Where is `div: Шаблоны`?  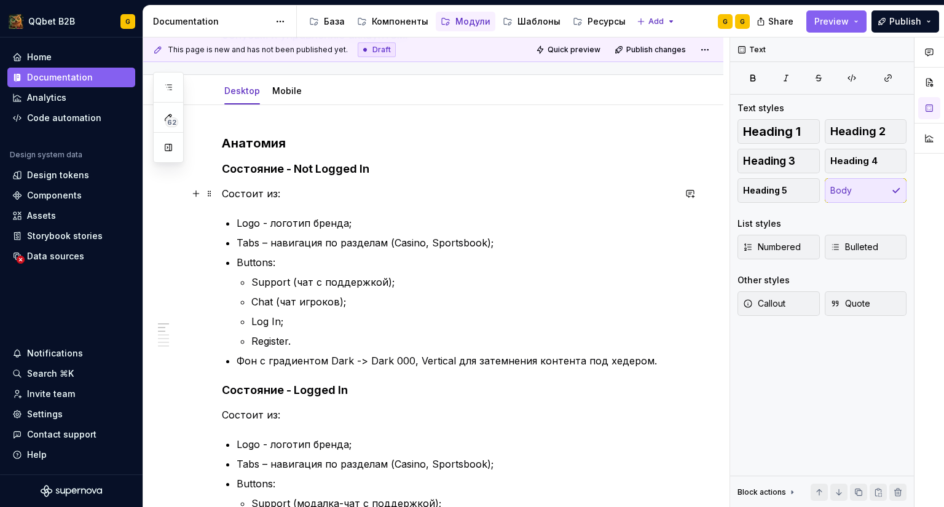 div: Шаблоны is located at coordinates (539, 22).